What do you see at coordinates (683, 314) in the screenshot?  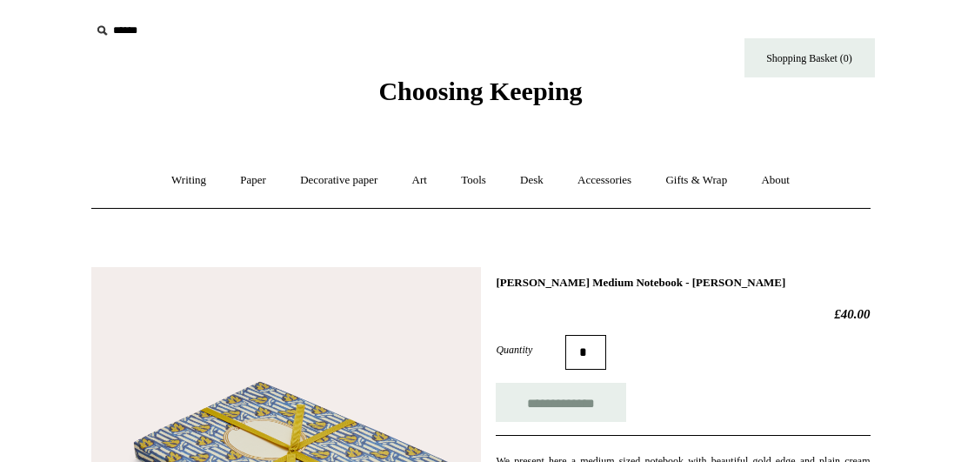 I see `h2: £40.00` at bounding box center [683, 314].